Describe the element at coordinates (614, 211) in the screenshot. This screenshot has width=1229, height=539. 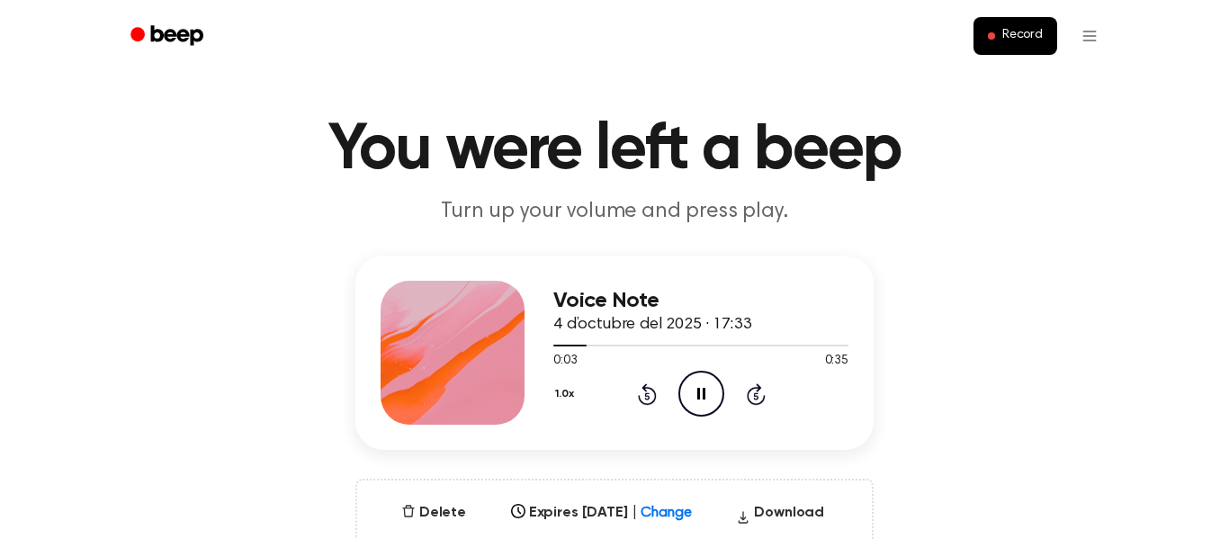
I see `p: Turn up your volume and press play.` at that location.